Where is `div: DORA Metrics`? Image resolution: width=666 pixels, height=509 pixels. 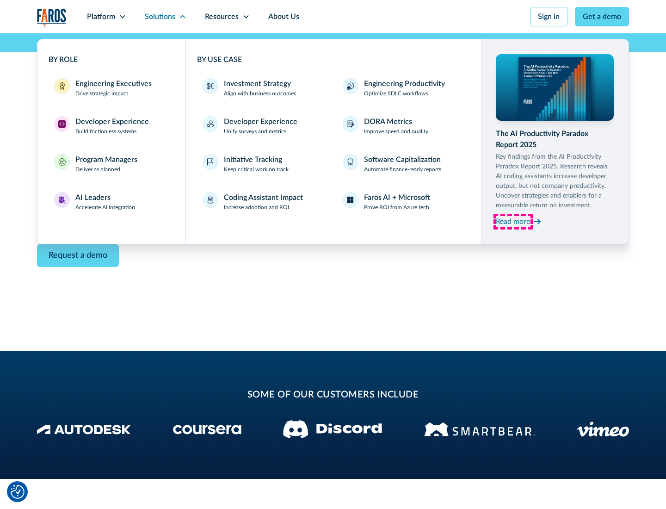 div: DORA Metrics is located at coordinates (388, 122).